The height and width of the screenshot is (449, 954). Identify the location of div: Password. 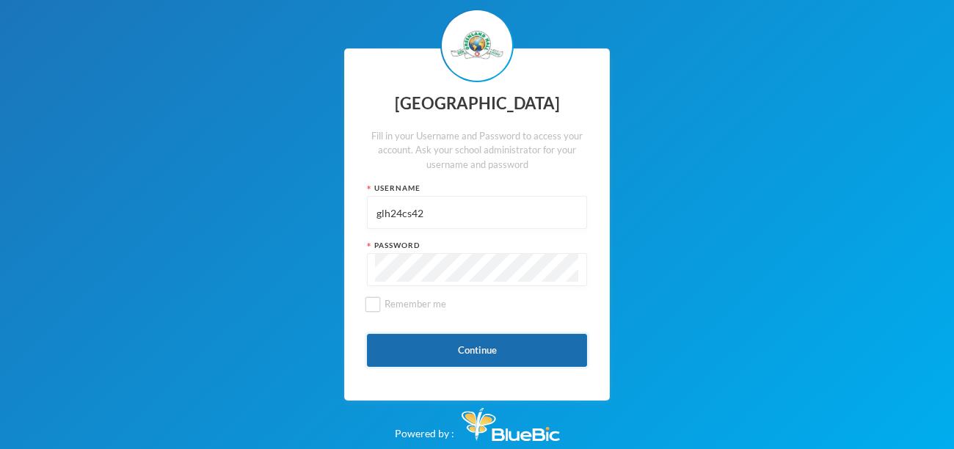
(477, 245).